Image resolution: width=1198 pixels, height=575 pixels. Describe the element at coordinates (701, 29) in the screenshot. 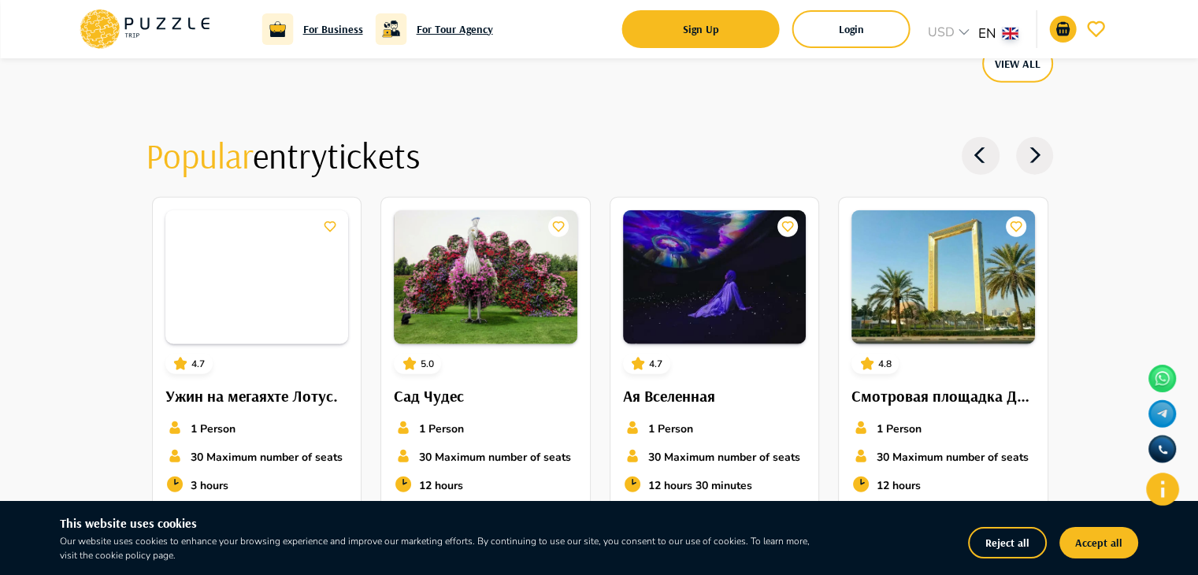

I see `button: signup` at that location.